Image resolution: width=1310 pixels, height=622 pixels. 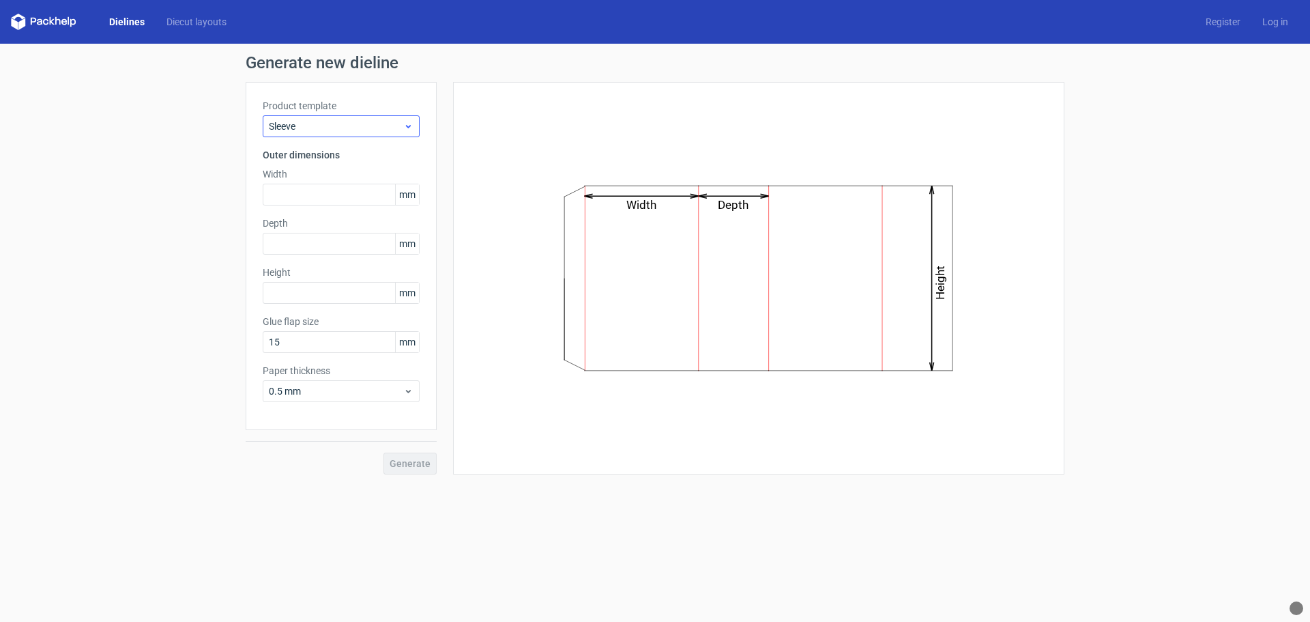 I want to click on label: Glue flap size, so click(x=341, y=321).